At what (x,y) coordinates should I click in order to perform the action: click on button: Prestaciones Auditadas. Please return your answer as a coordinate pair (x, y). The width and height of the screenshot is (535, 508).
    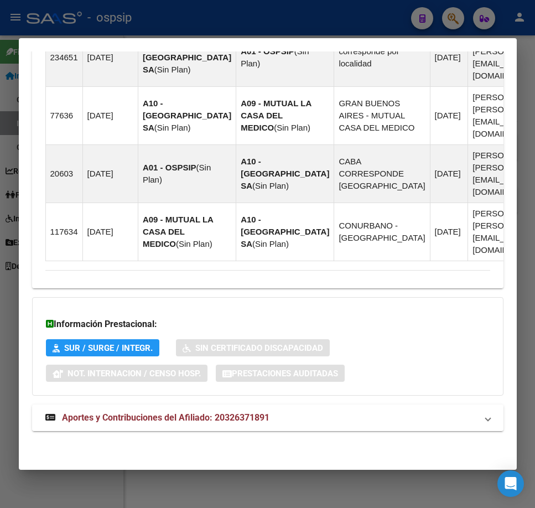
    Looking at the image, I should click on (280, 373).